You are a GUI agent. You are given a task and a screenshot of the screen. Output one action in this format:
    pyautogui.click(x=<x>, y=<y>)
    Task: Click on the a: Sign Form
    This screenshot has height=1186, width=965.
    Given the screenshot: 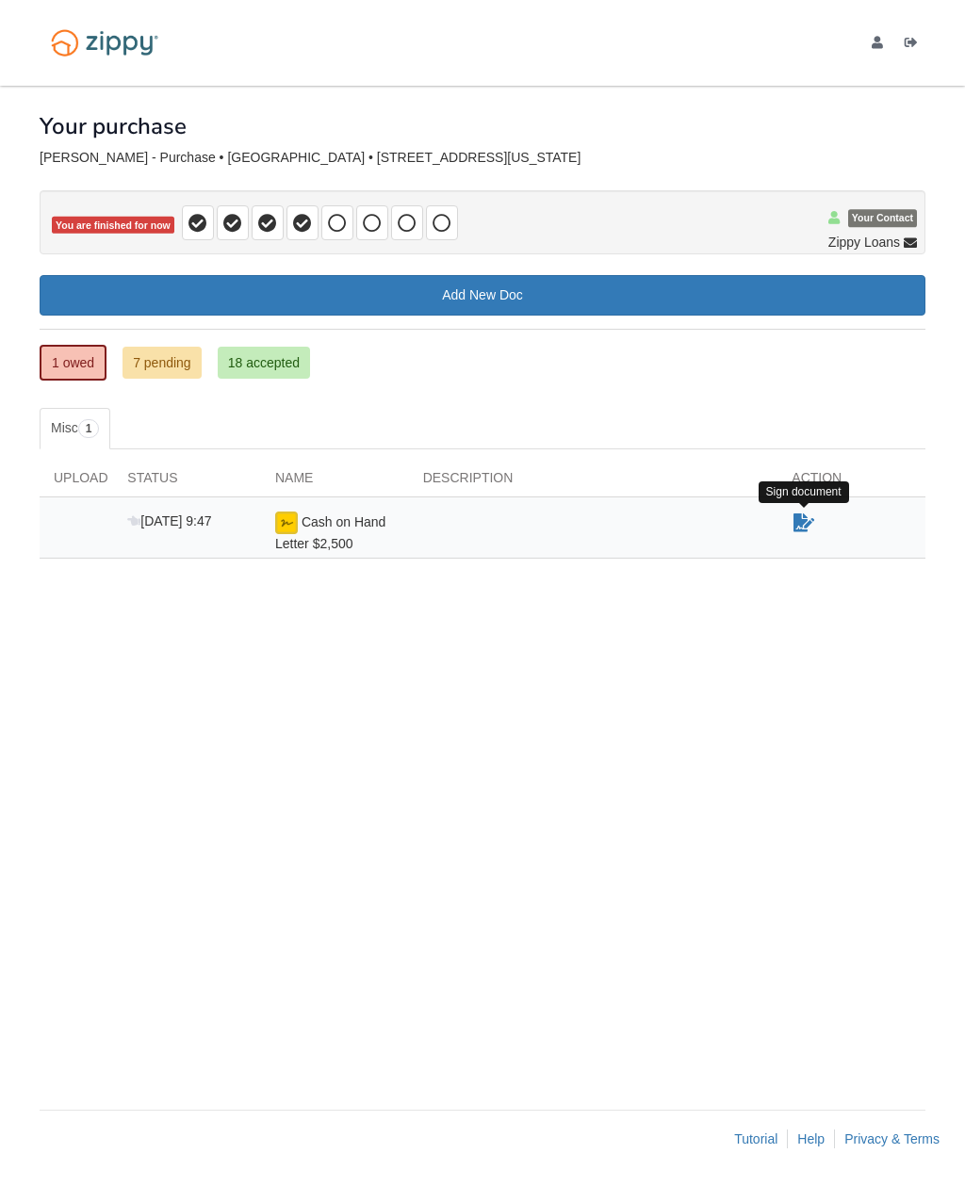 What is the action you would take?
    pyautogui.click(x=804, y=523)
    